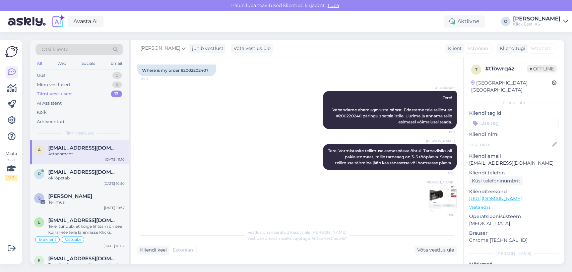  What do you see at coordinates (58, 21) in the screenshot?
I see `img: explore-ai` at bounding box center [58, 21].